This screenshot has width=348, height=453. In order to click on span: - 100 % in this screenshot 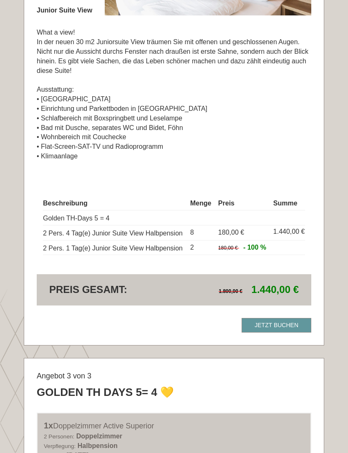, I will do `click(254, 248)`.